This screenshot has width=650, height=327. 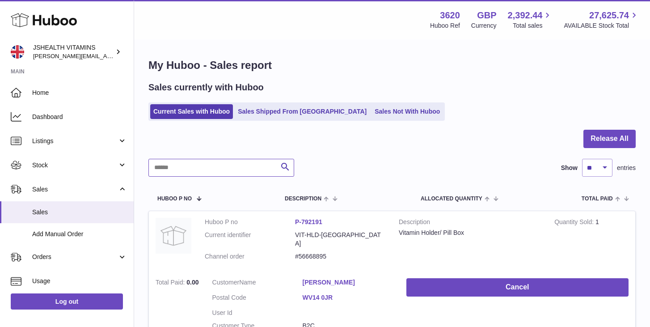 I want to click on span: Huboo P no, so click(x=174, y=199).